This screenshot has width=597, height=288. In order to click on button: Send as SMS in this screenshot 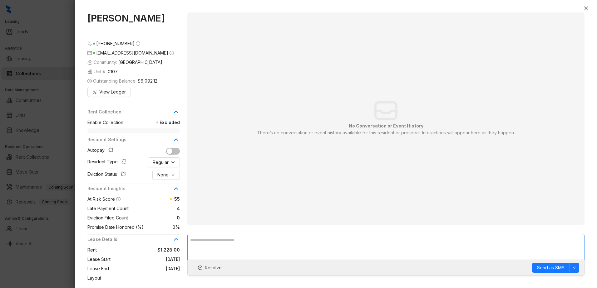, I will do `click(550, 268)`.